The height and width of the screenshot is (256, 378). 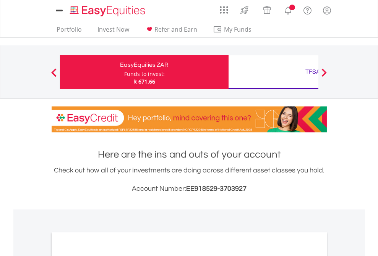 I want to click on a: Invest Now, so click(x=113, y=31).